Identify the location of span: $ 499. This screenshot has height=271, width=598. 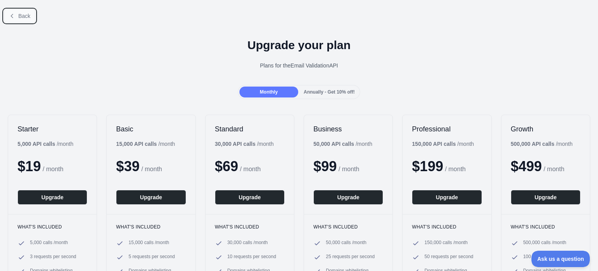
(526, 166).